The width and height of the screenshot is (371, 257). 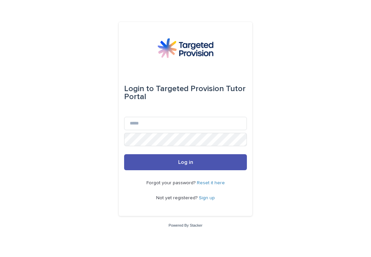 What do you see at coordinates (185, 48) in the screenshot?
I see `img: M5nRWzHhSzIhMunXDL62` at bounding box center [185, 48].